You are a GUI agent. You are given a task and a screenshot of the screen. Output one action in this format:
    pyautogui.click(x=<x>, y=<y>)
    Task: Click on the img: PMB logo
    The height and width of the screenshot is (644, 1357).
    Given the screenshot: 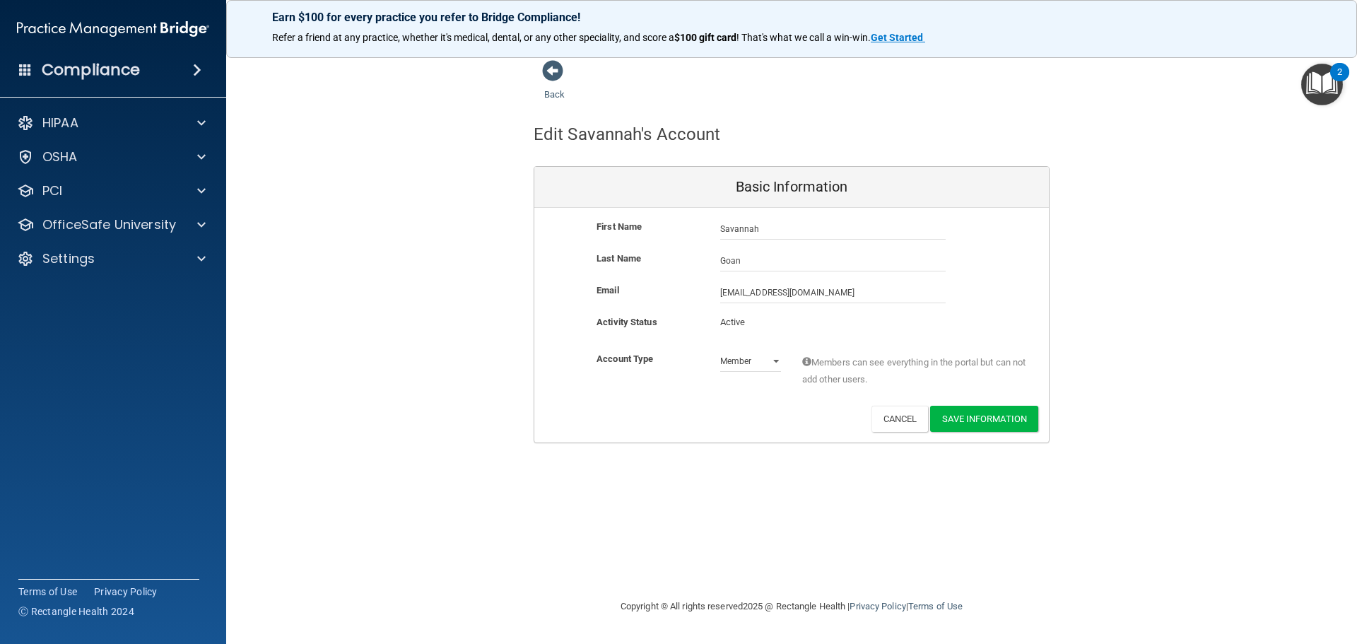 What is the action you would take?
    pyautogui.click(x=113, y=29)
    